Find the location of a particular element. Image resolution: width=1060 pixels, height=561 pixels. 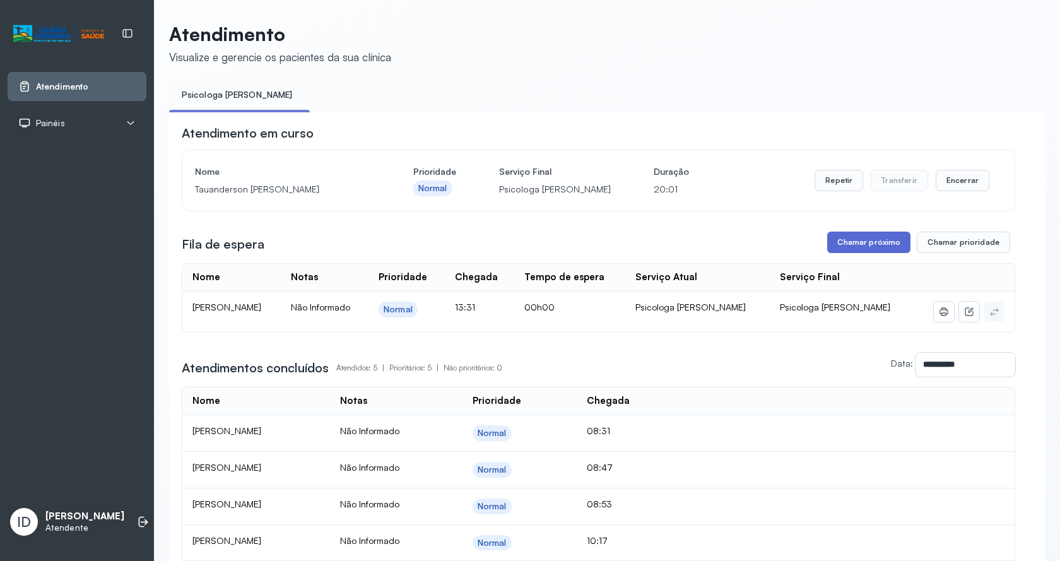

p: Prioritários: 5 is located at coordinates (416, 368).